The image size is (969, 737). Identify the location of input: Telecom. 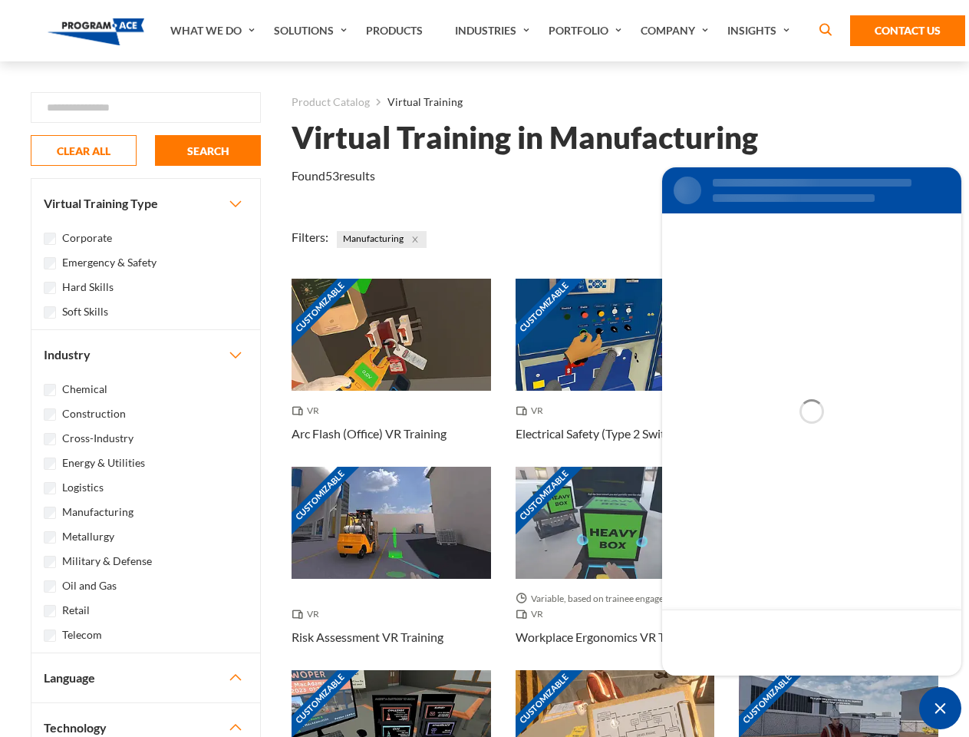
(50, 635).